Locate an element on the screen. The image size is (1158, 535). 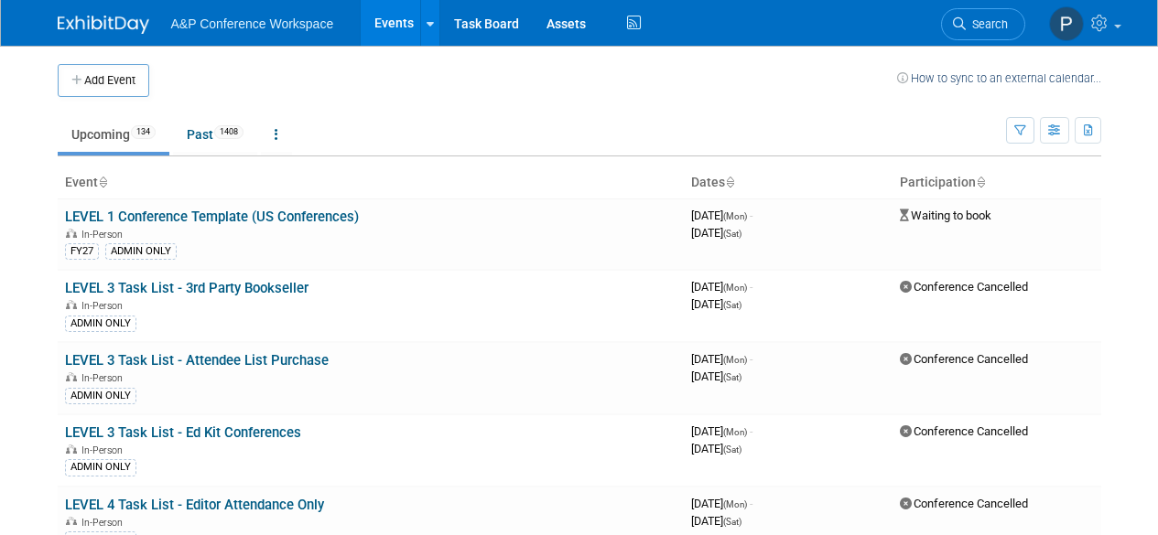
a: LEVEL 3 Task List - 3rd Party Bookseller is located at coordinates (187, 288).